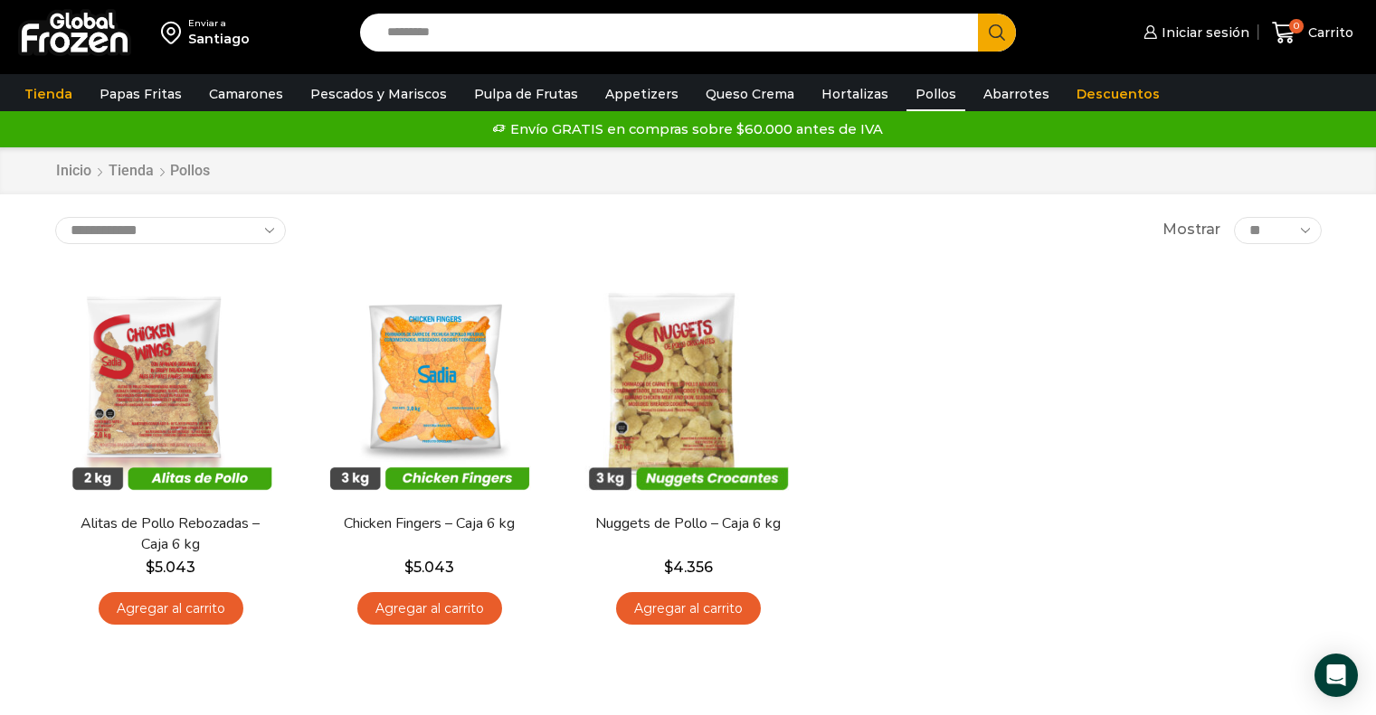 The height and width of the screenshot is (715, 1376). Describe the element at coordinates (935, 94) in the screenshot. I see `a: Pollos` at that location.